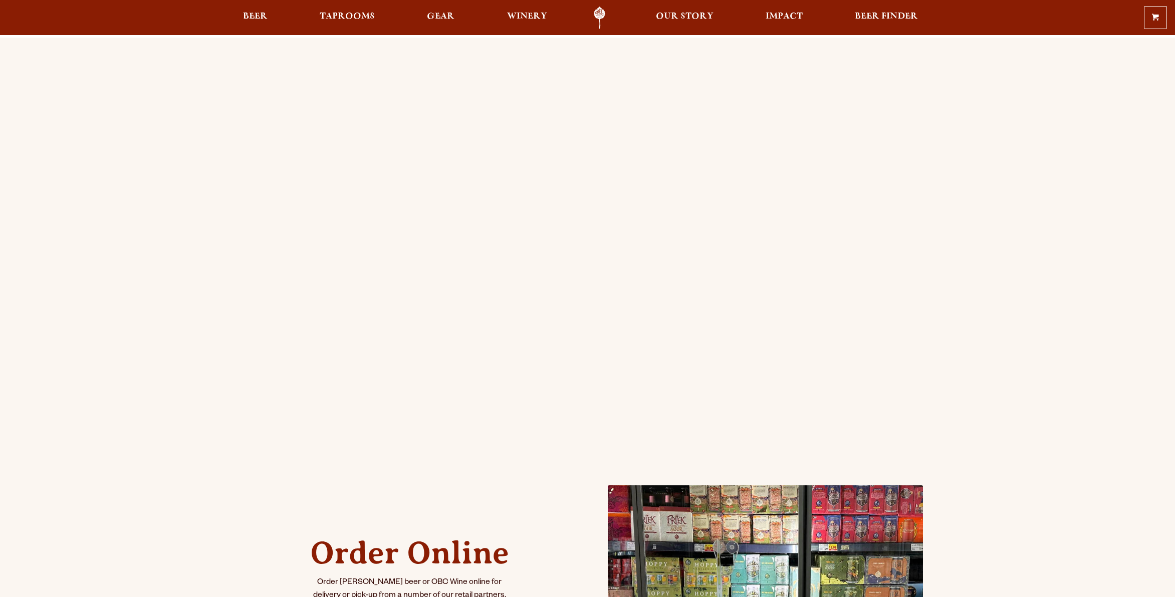 This screenshot has width=1175, height=597. Describe the element at coordinates (599, 18) in the screenshot. I see `a: Odell Home` at that location.